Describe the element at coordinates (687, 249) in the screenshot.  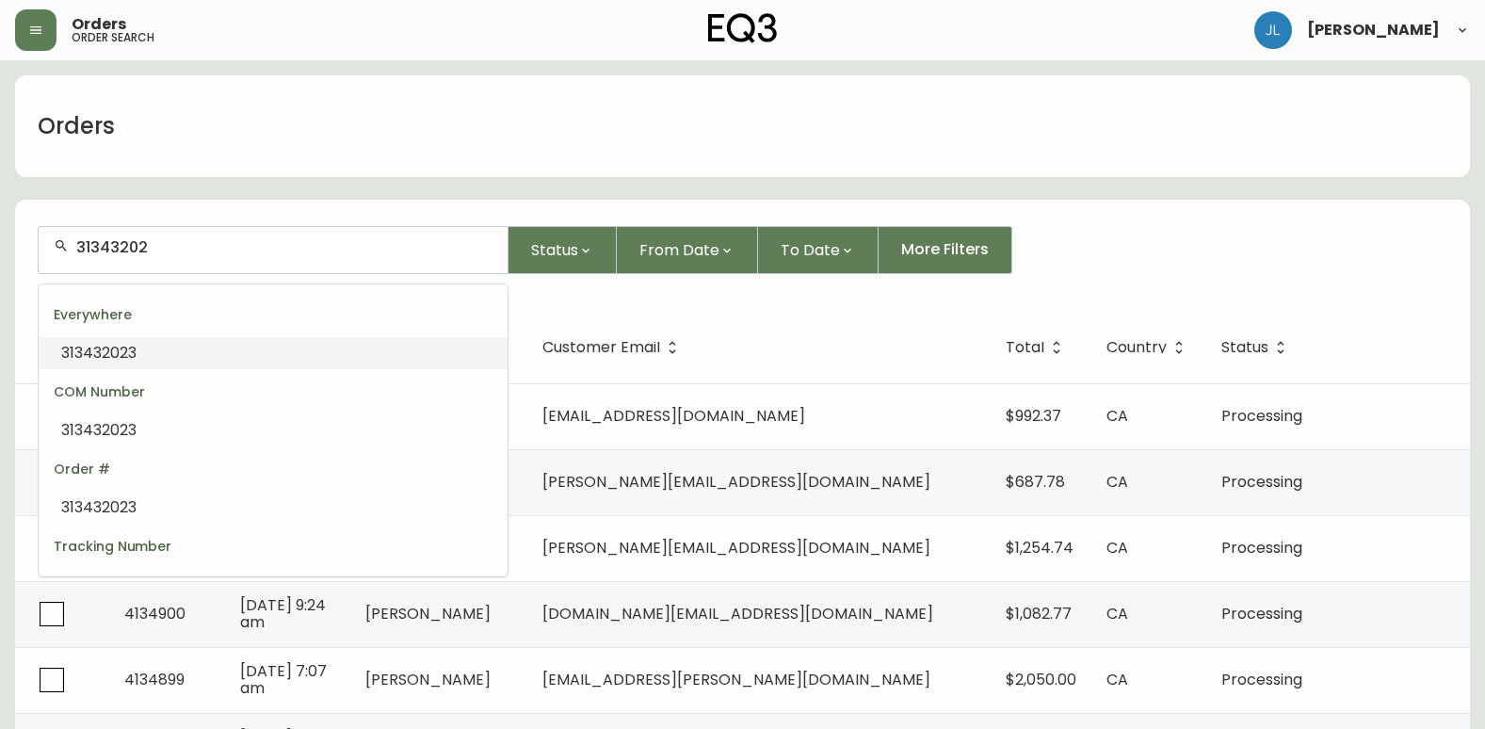
I see `button: From Date` at that location.